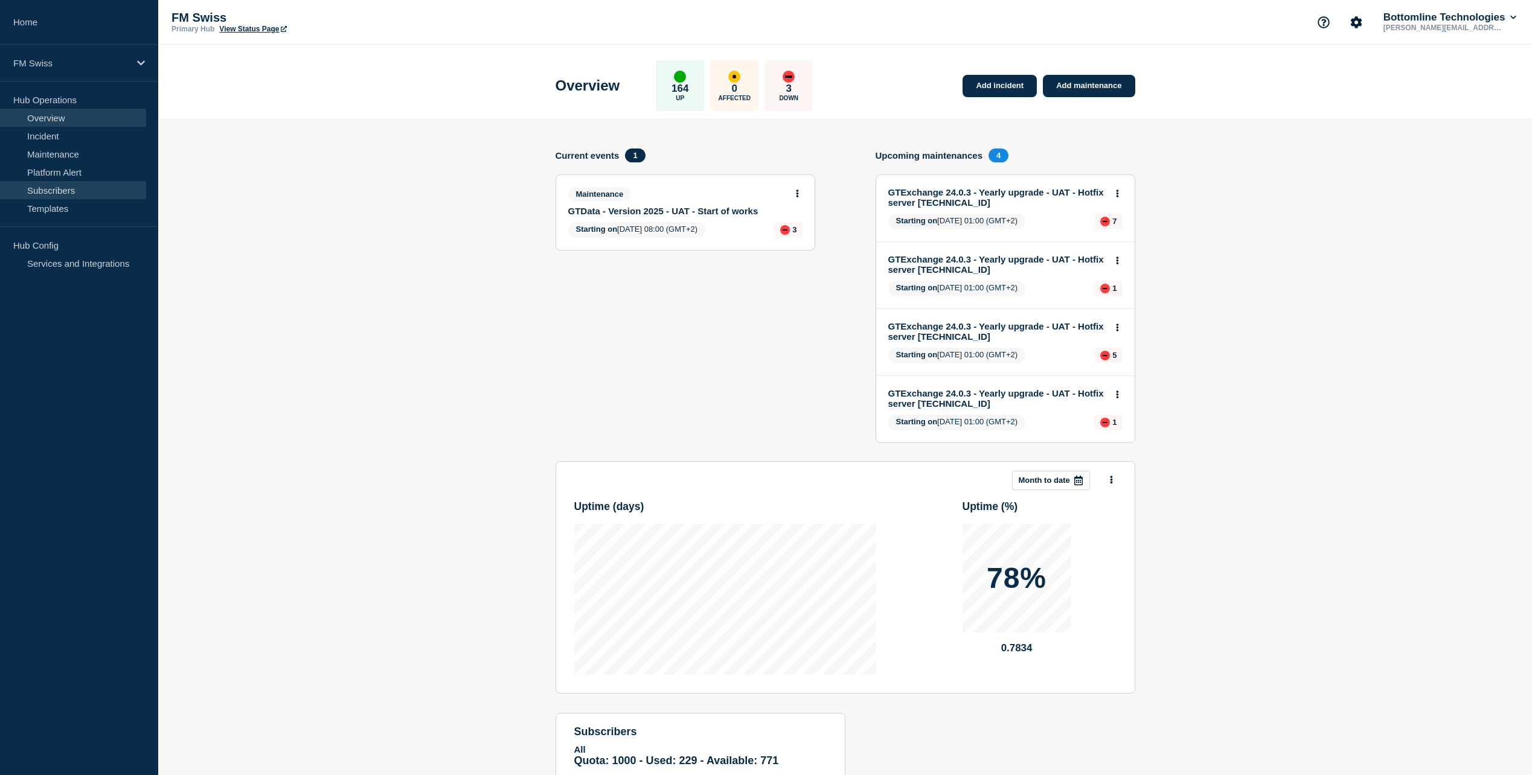 The width and height of the screenshot is (1532, 775). Describe the element at coordinates (734, 98) in the screenshot. I see `p: Affected` at that location.